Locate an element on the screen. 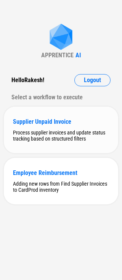 This screenshot has height=280, width=122. div: Select a workflow to execute is located at coordinates (61, 97).